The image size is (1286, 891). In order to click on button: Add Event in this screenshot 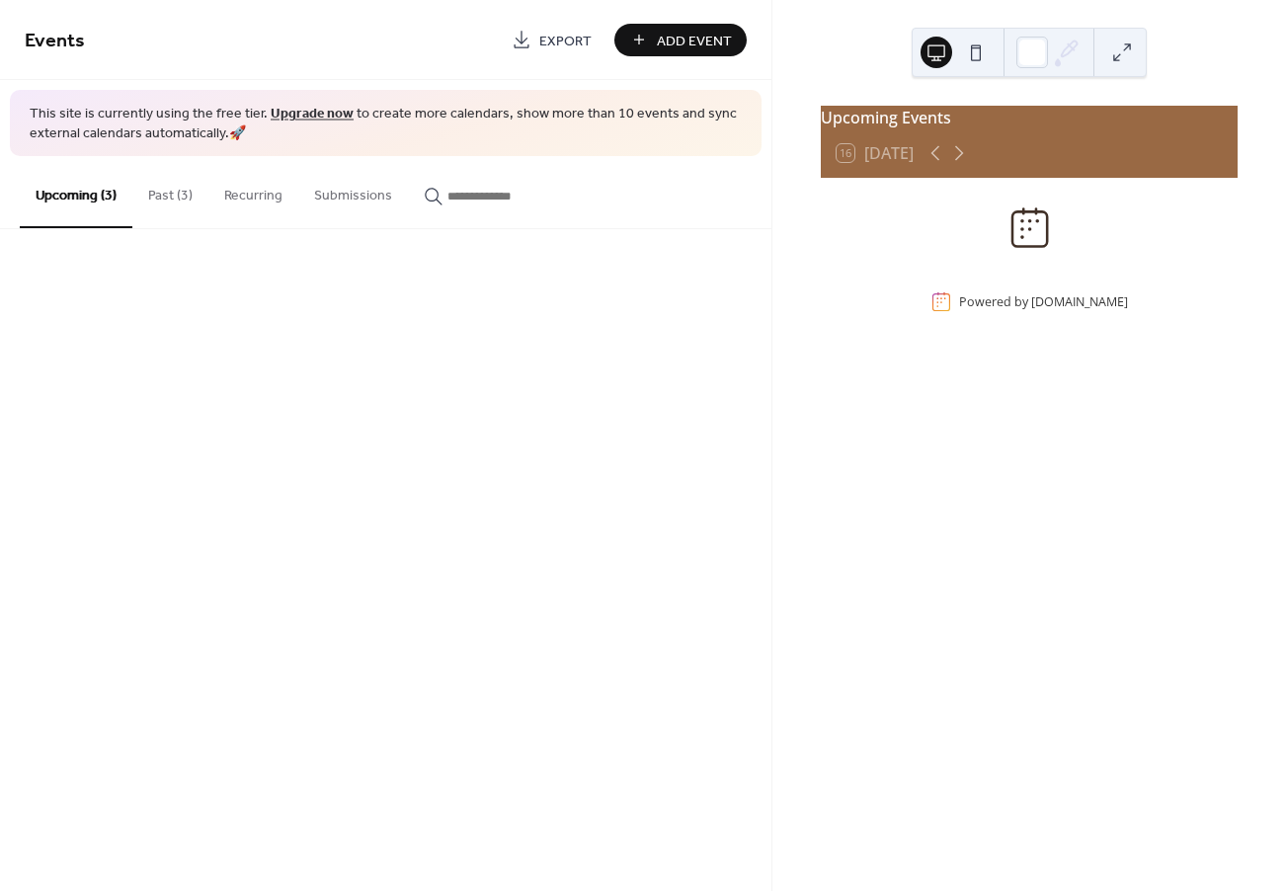, I will do `click(680, 39)`.